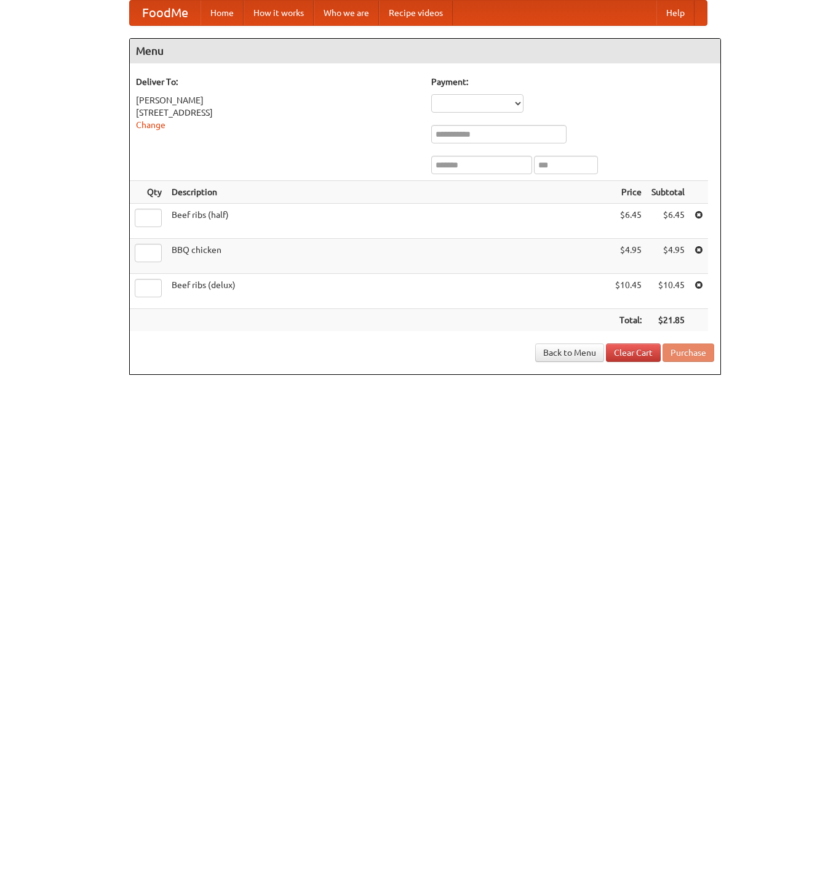  What do you see at coordinates (668, 192) in the screenshot?
I see `th: Subtotal` at bounding box center [668, 192].